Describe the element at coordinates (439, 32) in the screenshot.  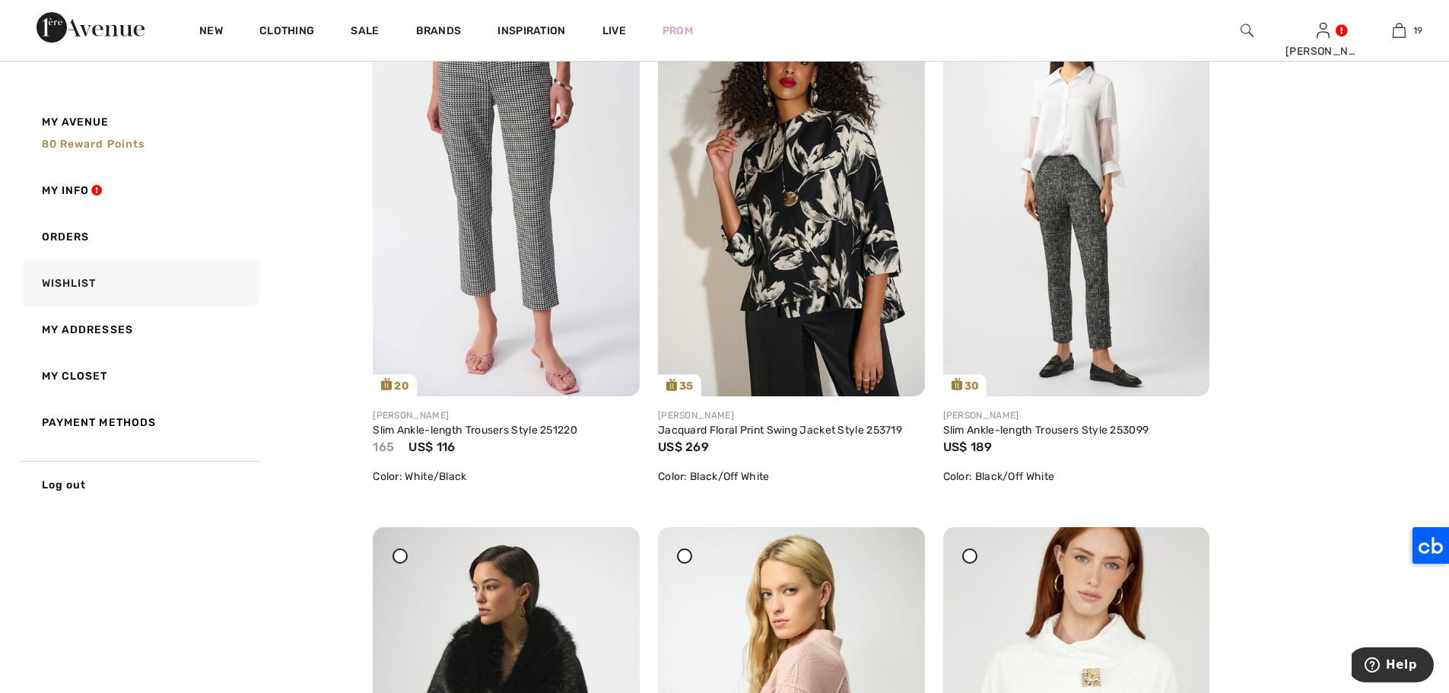
I see `a: Brands` at that location.